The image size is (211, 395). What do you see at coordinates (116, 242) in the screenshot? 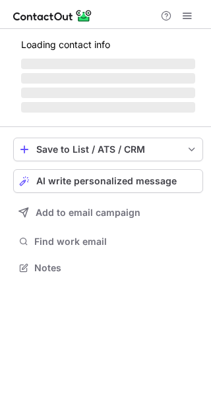
I see `span: Find work email` at bounding box center [116, 242].